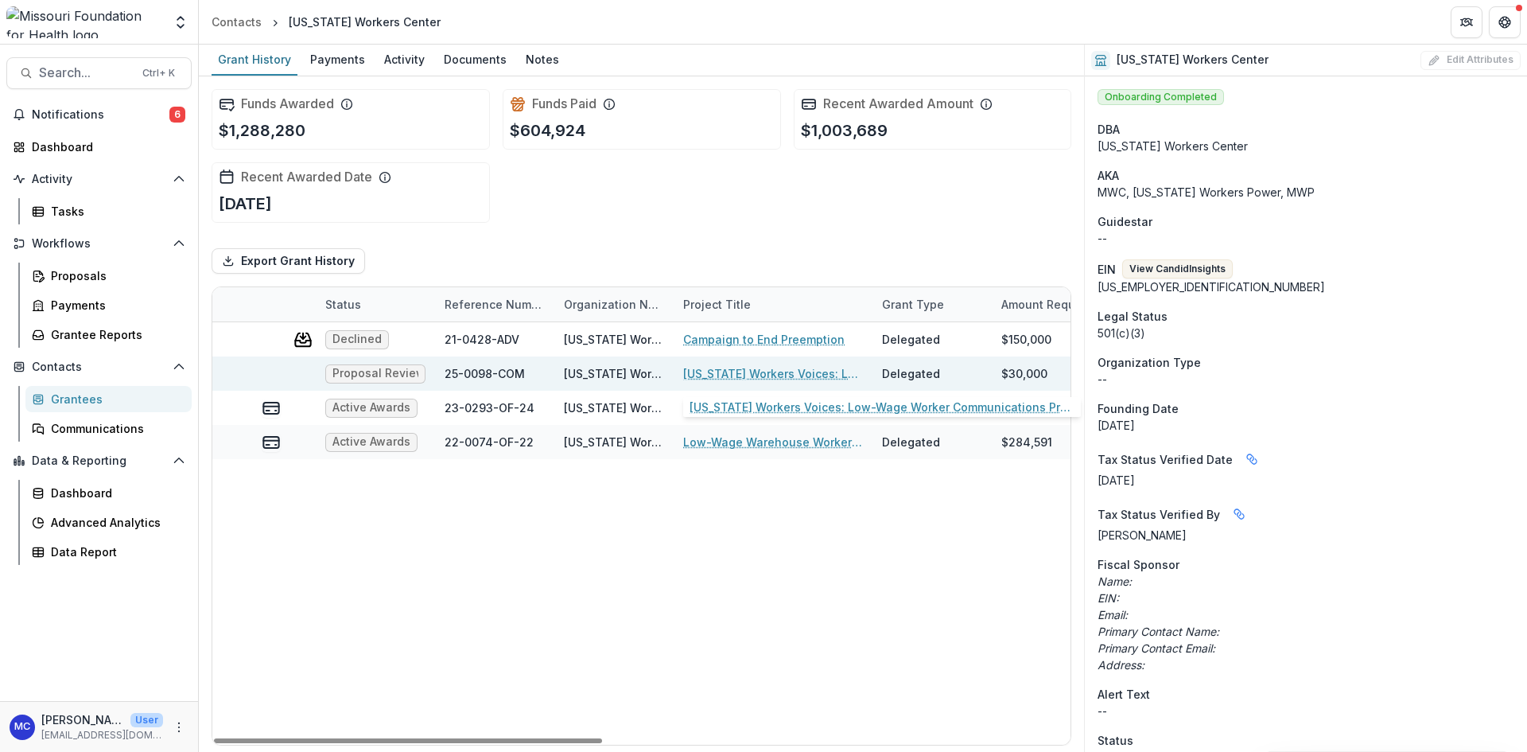 Image resolution: width=1527 pixels, height=752 pixels. Describe the element at coordinates (1115, 740) in the screenshot. I see `span: Status` at that location.